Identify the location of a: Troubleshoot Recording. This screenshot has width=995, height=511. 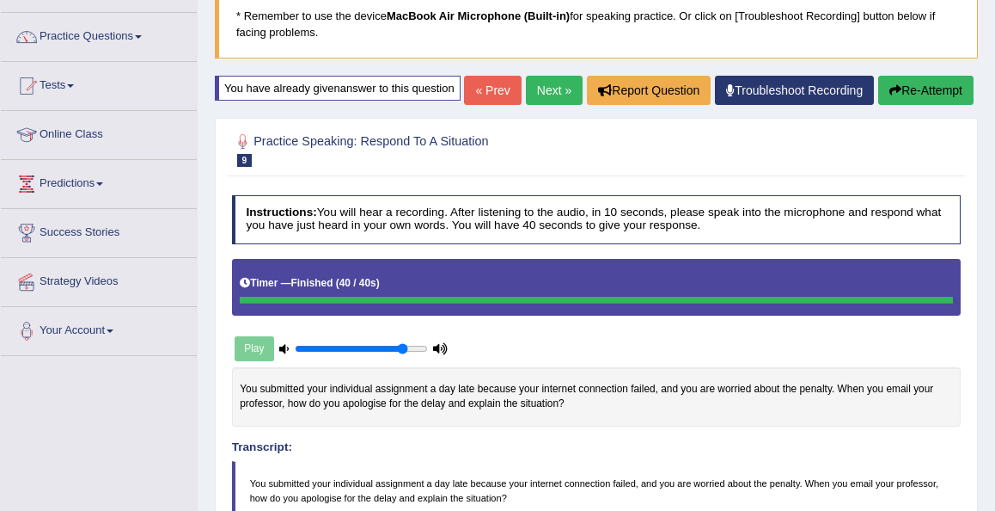
(794, 90).